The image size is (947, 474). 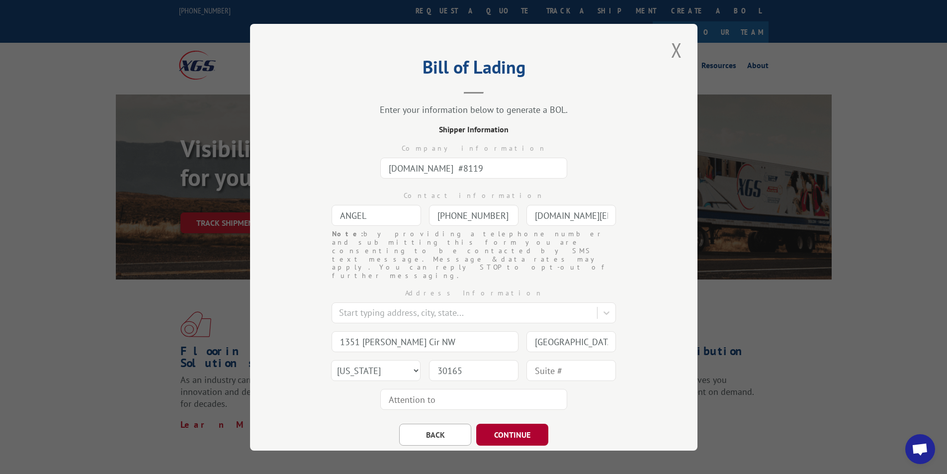 What do you see at coordinates (474, 293) in the screenshot?
I see `div: Address Information` at bounding box center [474, 293].